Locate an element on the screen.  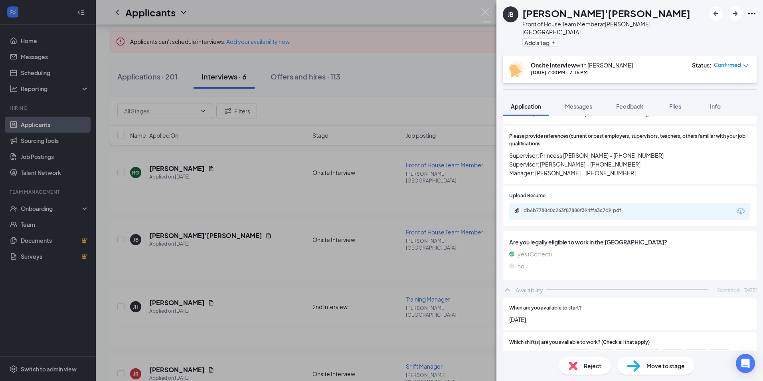
span: Messages is located at coordinates (579, 106).